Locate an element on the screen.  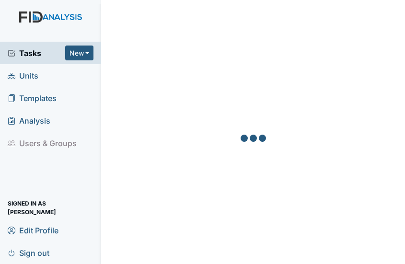
span: Sign out is located at coordinates (28, 253).